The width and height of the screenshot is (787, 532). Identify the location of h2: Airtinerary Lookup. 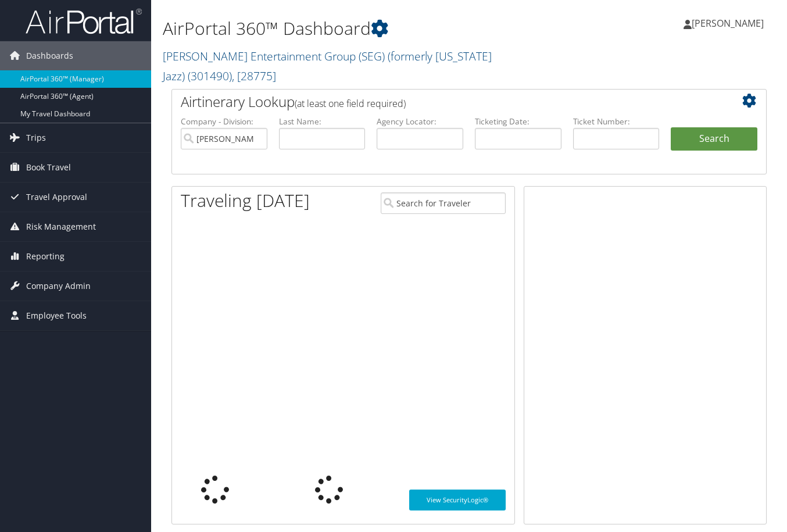
(444, 102).